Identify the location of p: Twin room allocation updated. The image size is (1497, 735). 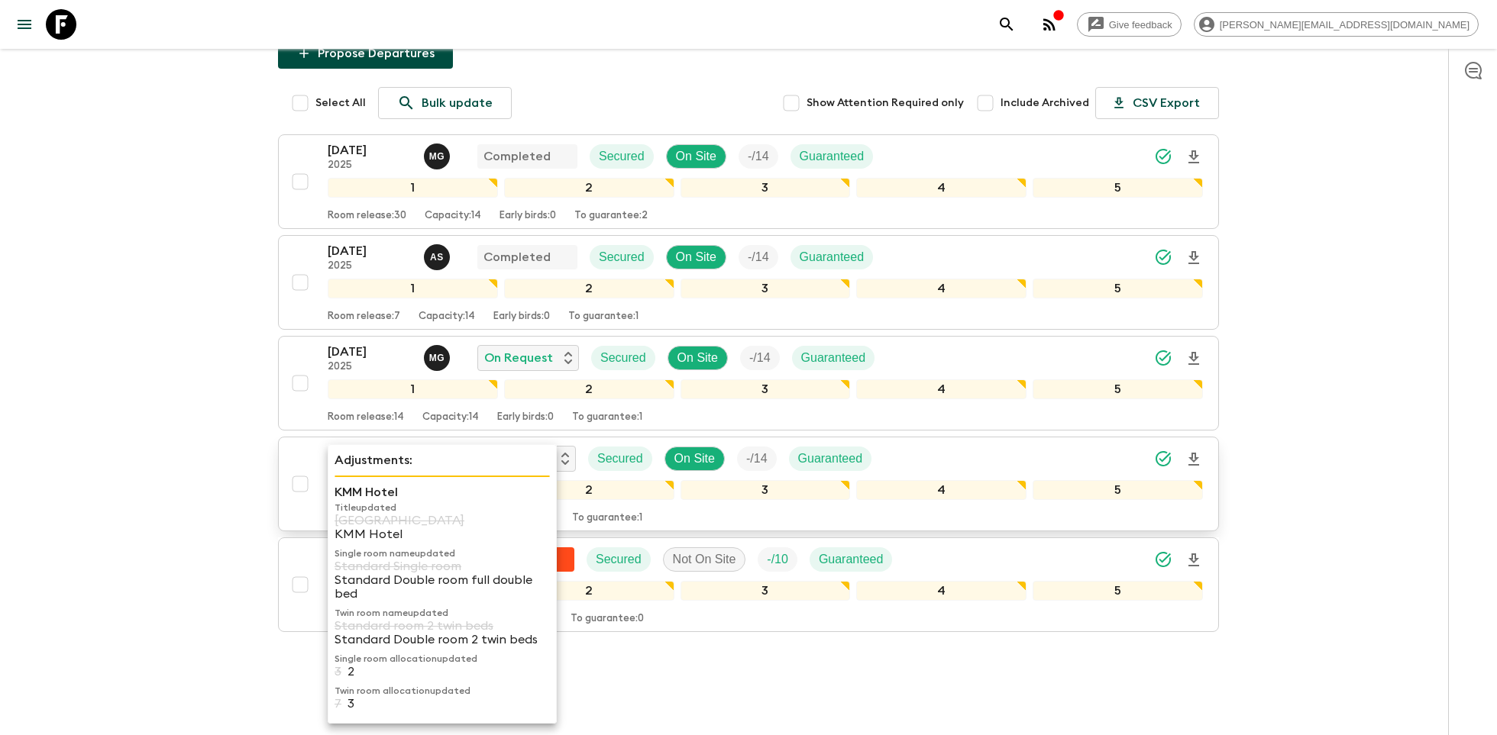
(442, 691).